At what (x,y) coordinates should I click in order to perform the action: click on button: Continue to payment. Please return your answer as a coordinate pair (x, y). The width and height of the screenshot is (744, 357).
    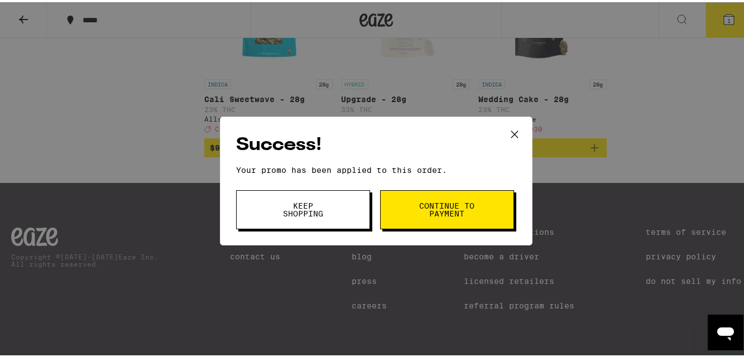
    Looking at the image, I should click on (447, 208).